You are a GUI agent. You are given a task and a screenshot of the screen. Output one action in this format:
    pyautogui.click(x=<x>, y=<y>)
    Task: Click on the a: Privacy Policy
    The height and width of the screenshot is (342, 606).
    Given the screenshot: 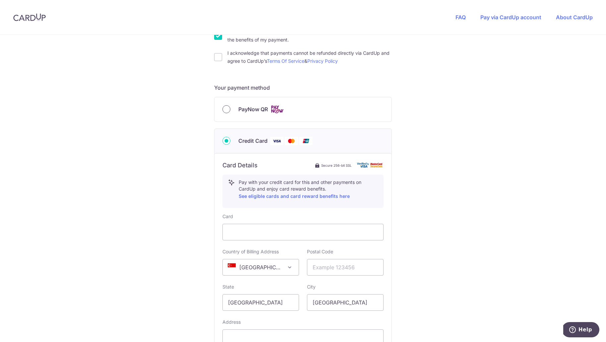 What is the action you would take?
    pyautogui.click(x=323, y=61)
    